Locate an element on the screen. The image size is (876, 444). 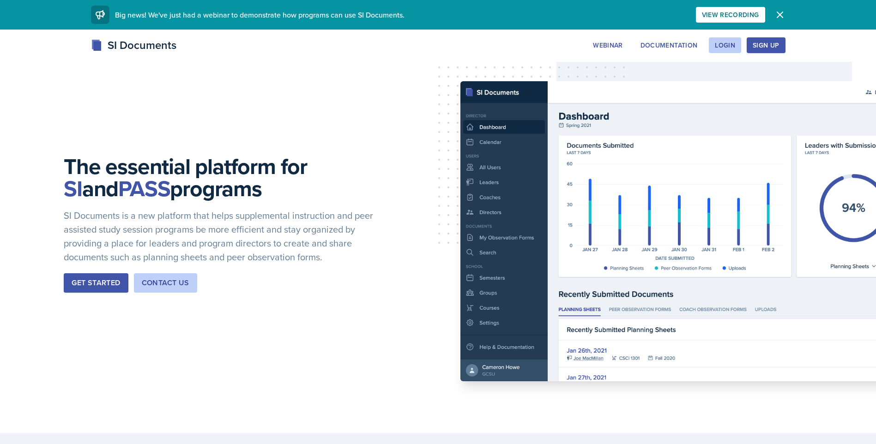
button: View Recording is located at coordinates (731, 15).